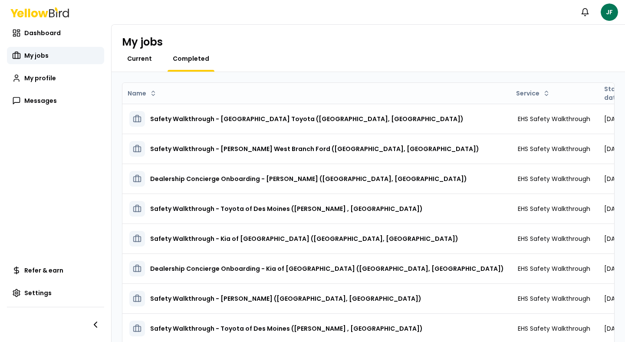 This screenshot has width=625, height=342. What do you see at coordinates (142, 93) in the screenshot?
I see `button: Name` at bounding box center [142, 93].